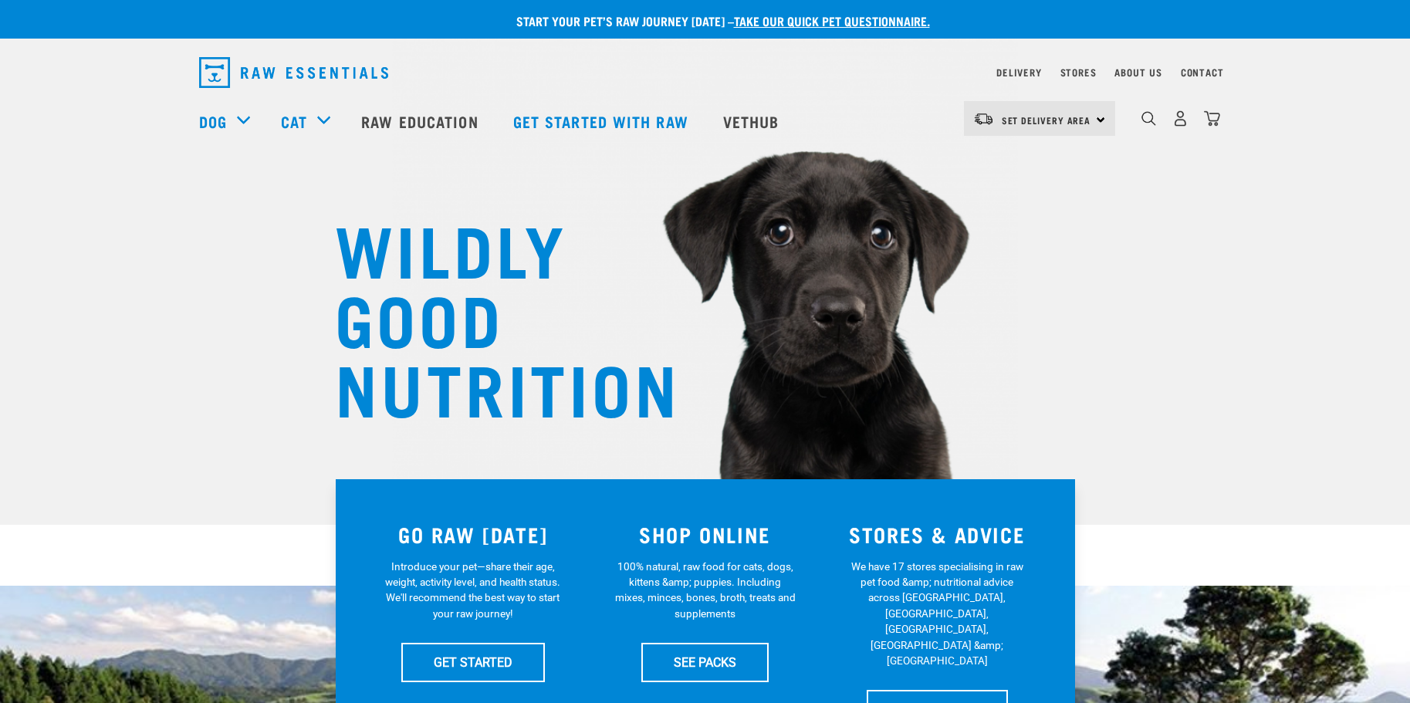 This screenshot has height=703, width=1410. What do you see at coordinates (705, 662) in the screenshot?
I see `a: SEE PACKS` at bounding box center [705, 662].